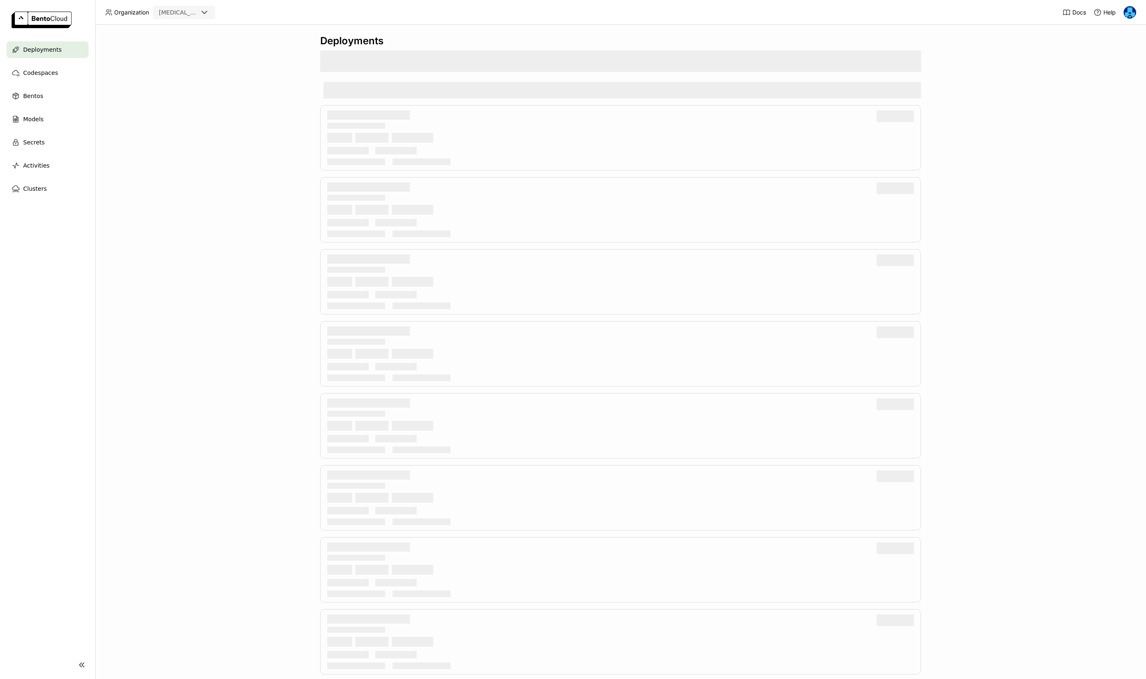  Describe the element at coordinates (41, 20) in the screenshot. I see `img: logo` at that location.